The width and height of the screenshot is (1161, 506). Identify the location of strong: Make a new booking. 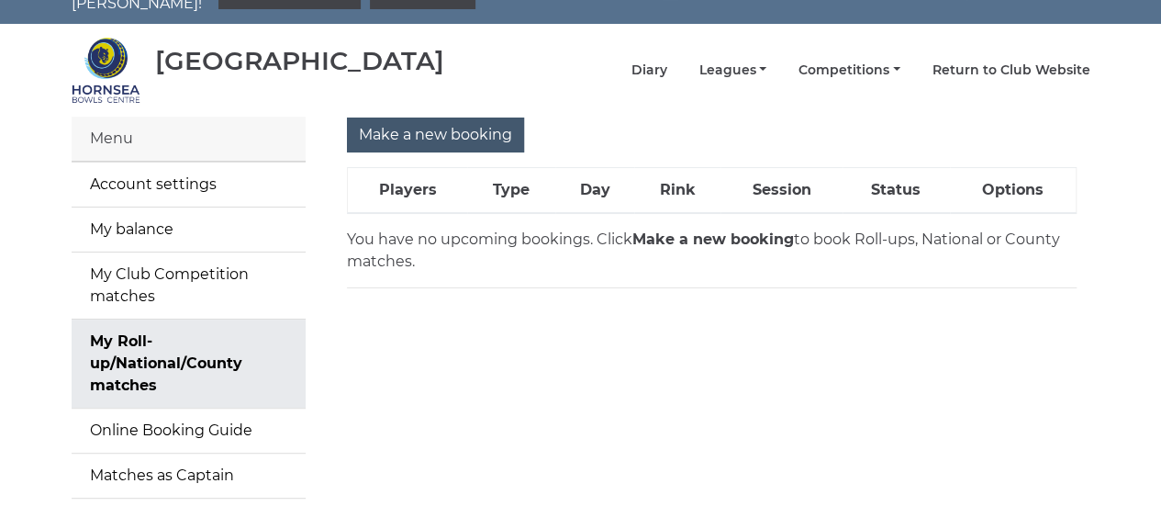
(713, 239).